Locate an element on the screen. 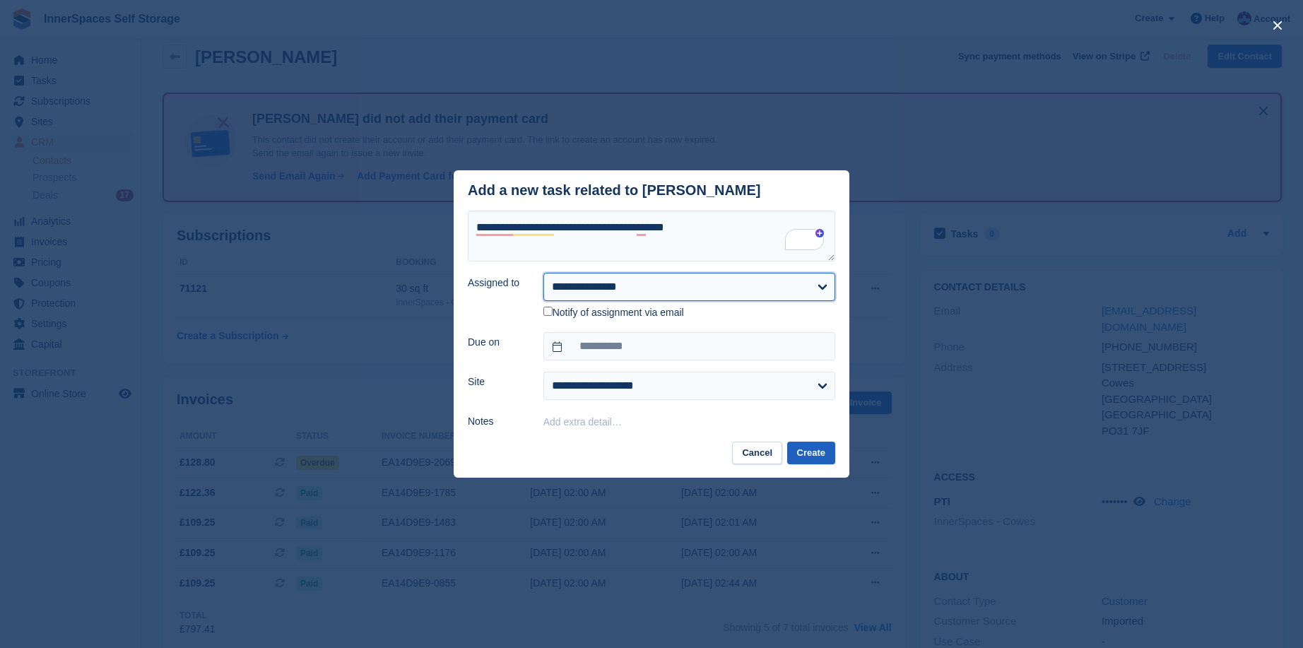 The image size is (1303, 648). label: Due on is located at coordinates (497, 342).